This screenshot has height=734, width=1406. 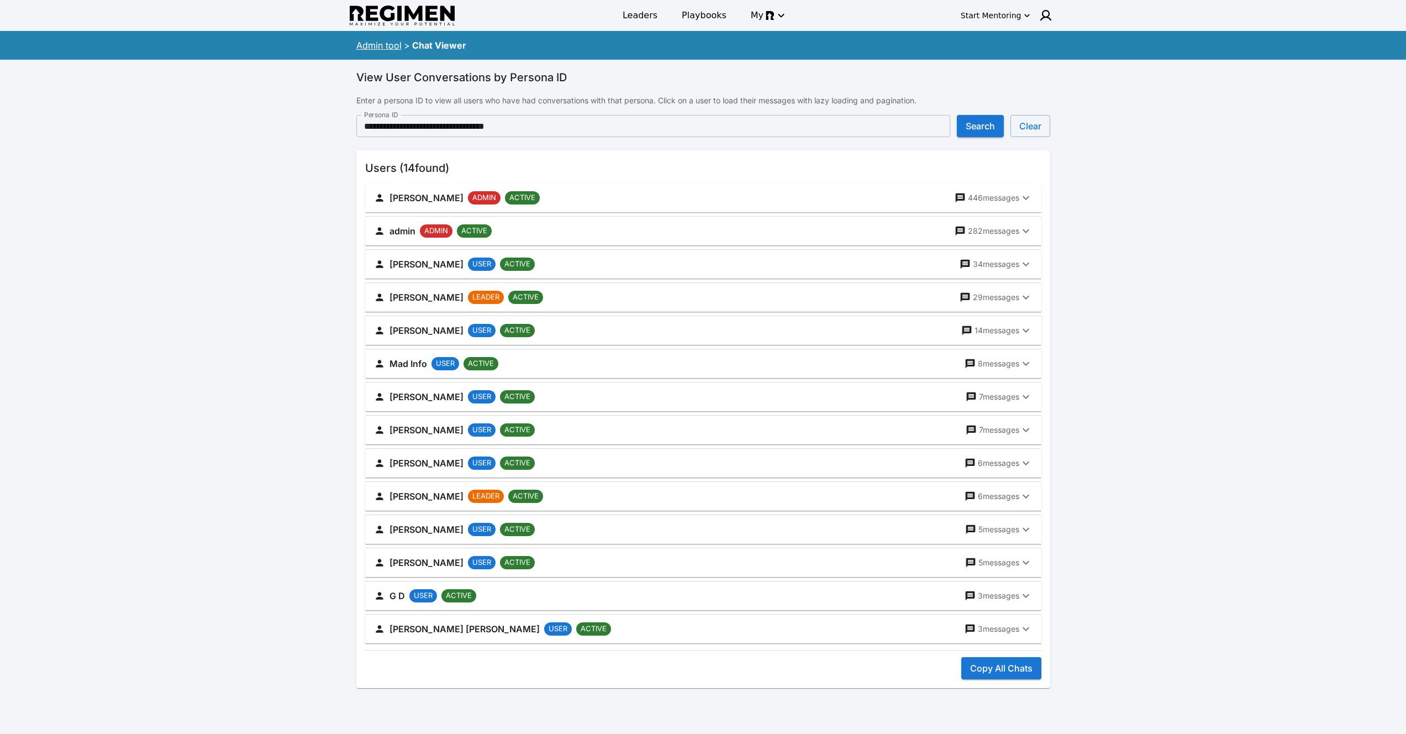 What do you see at coordinates (379, 45) in the screenshot?
I see `a: Admin tool` at bounding box center [379, 45].